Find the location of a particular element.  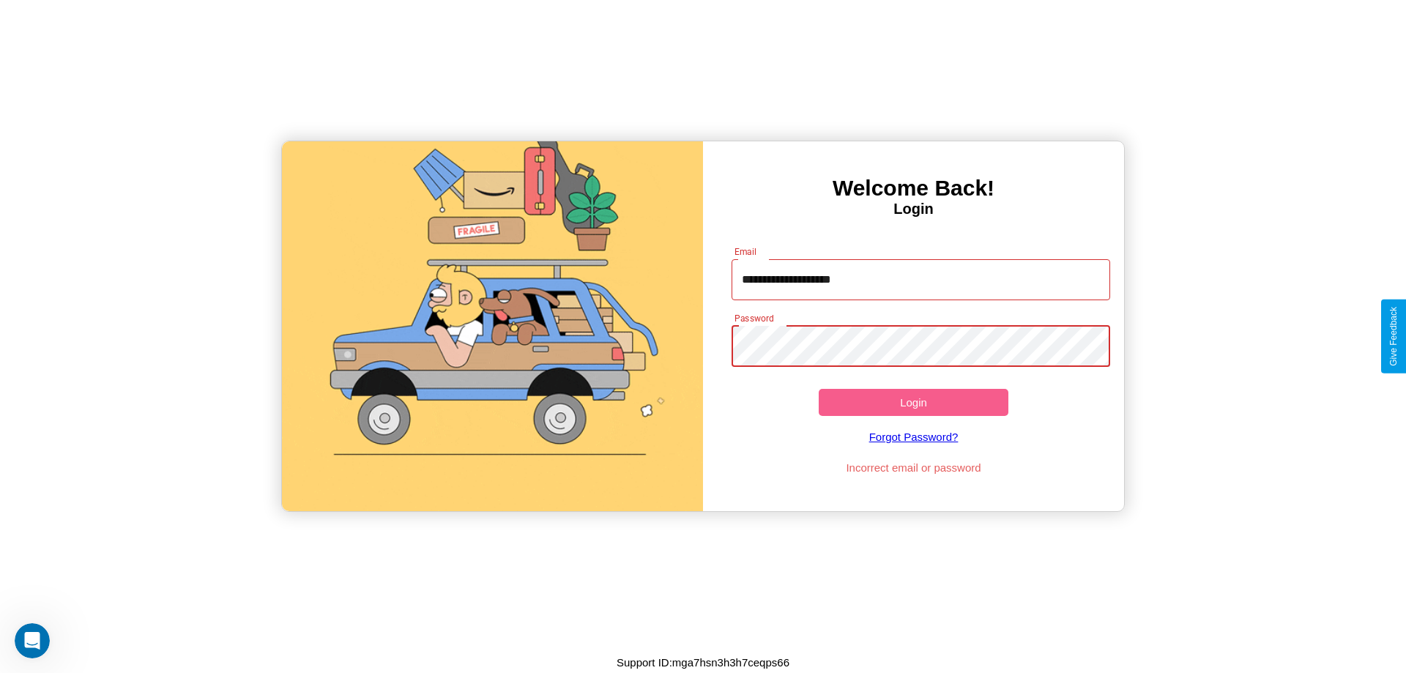

label: Password is located at coordinates (754, 318).